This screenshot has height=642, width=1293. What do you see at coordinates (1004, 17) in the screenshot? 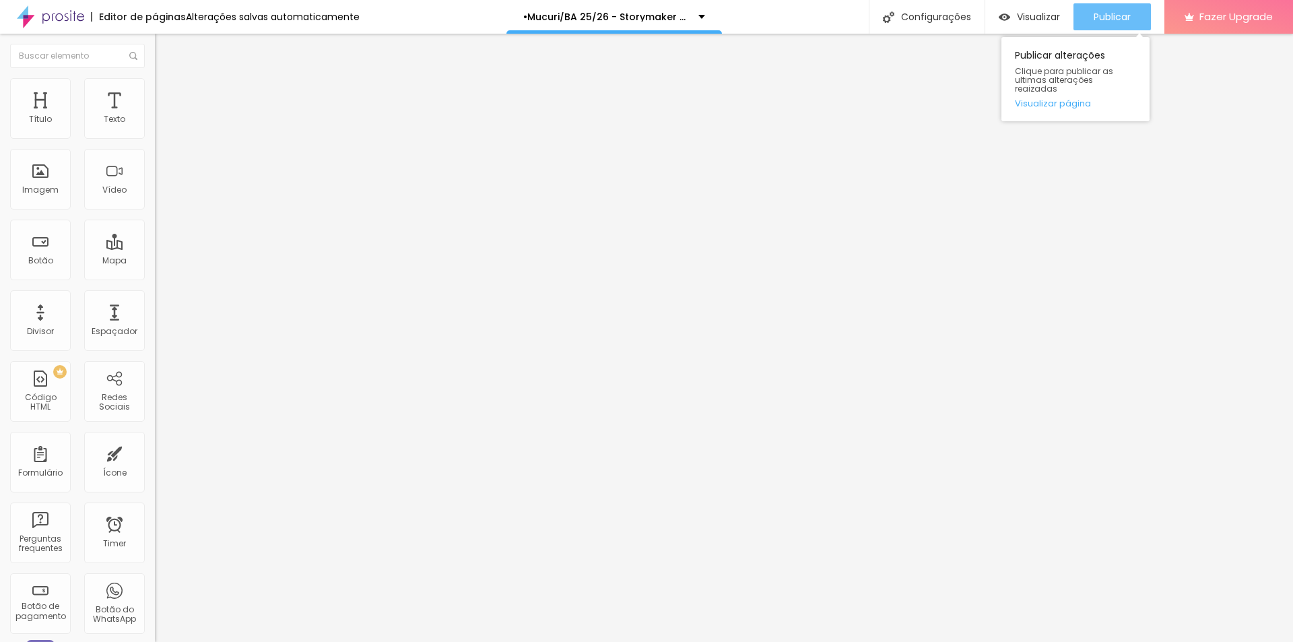
I see `img: view-1.svg` at bounding box center [1004, 17].